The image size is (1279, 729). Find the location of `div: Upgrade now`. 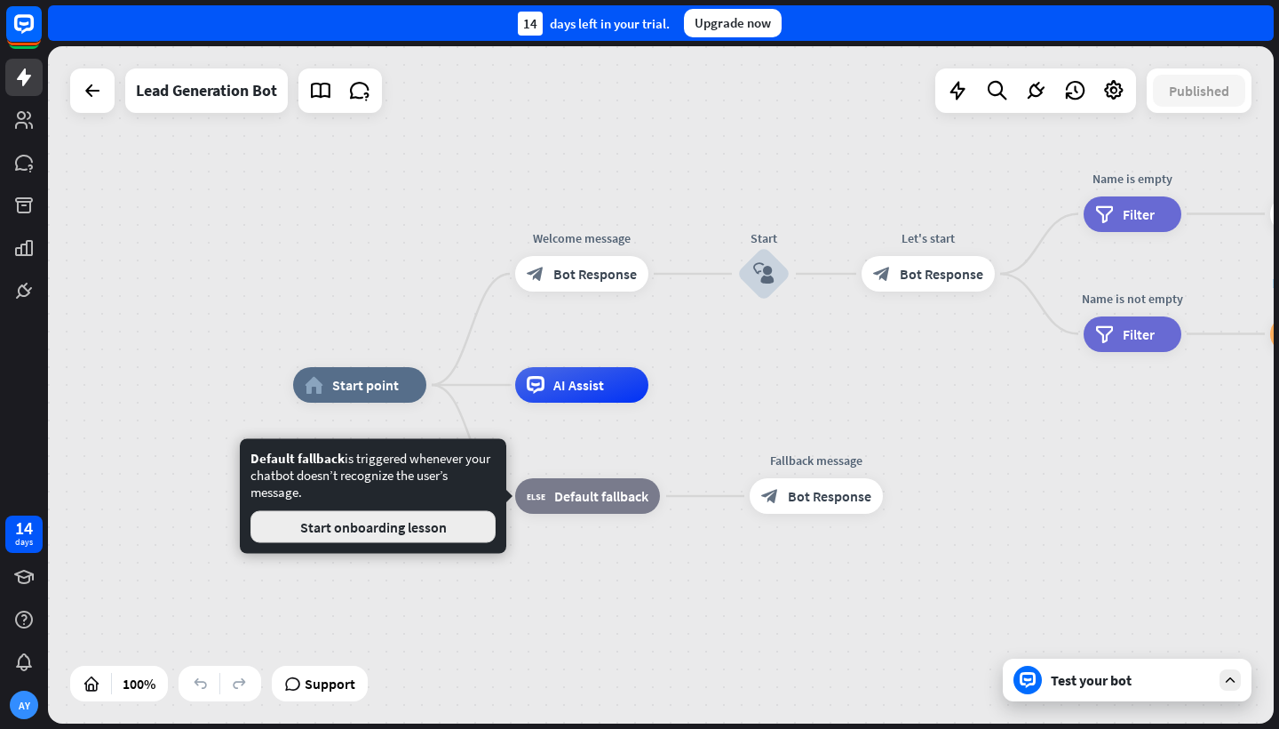

div: Upgrade now is located at coordinates (733, 23).